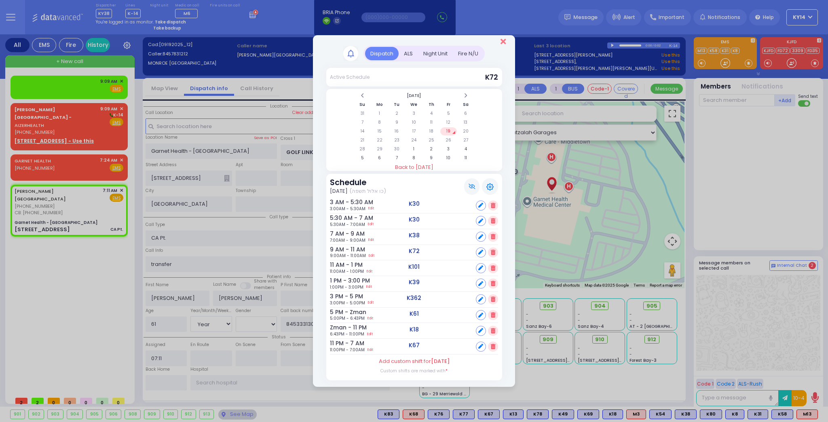 This screenshot has height=422, width=828. What do you see at coordinates (414, 140) in the screenshot?
I see `td: 24` at bounding box center [414, 140].